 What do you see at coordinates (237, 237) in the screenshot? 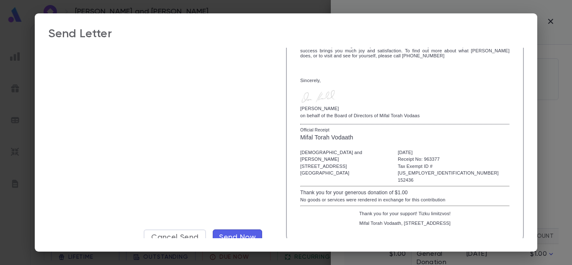
I see `span: Send Now` at bounding box center [237, 237].